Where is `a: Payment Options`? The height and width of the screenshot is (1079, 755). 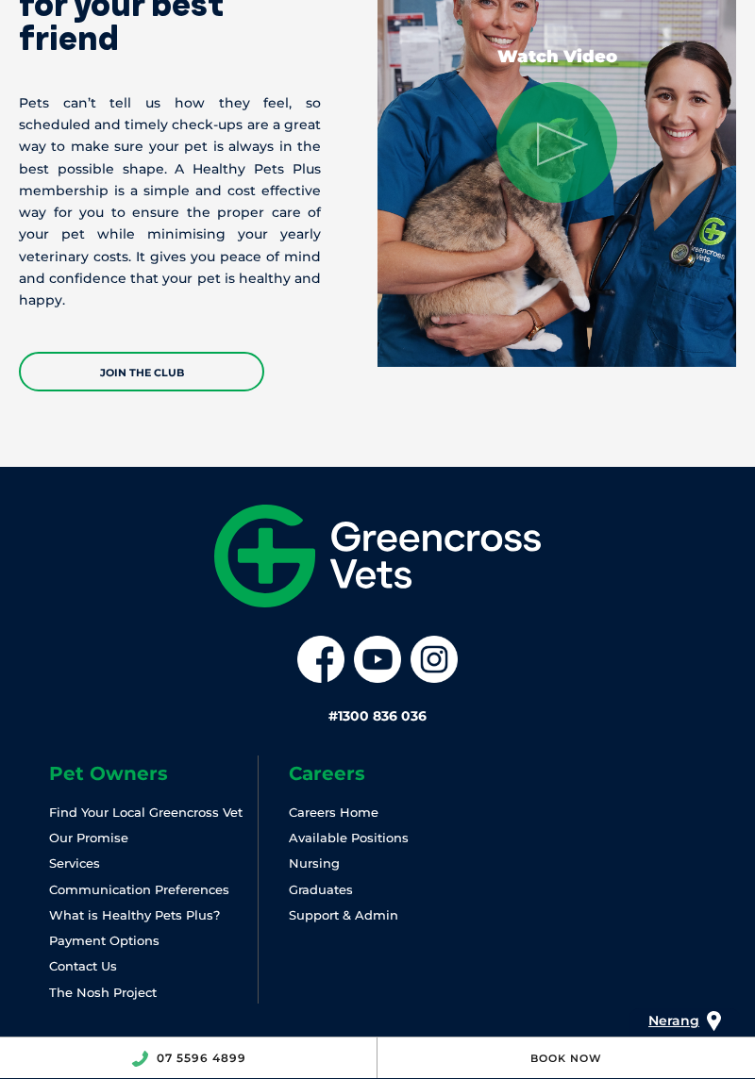 a: Payment Options is located at coordinates (104, 940).